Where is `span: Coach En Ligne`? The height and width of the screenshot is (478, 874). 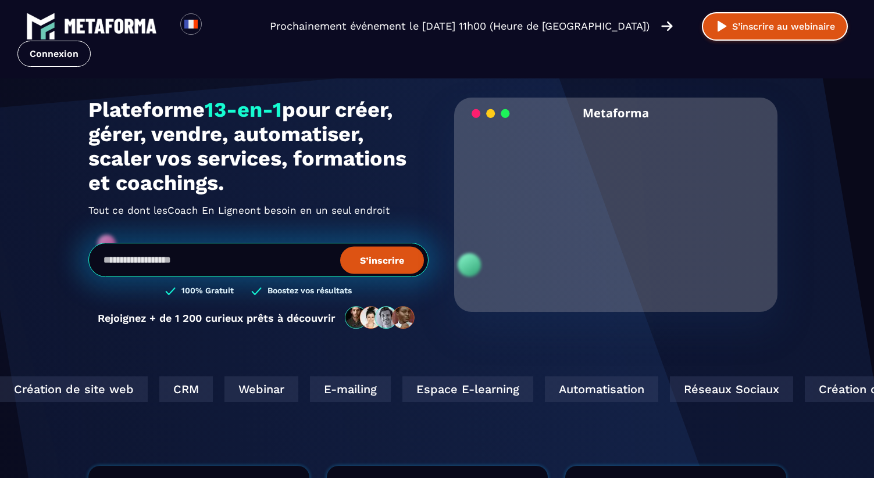
span: Coach En Ligne is located at coordinates (206, 210).